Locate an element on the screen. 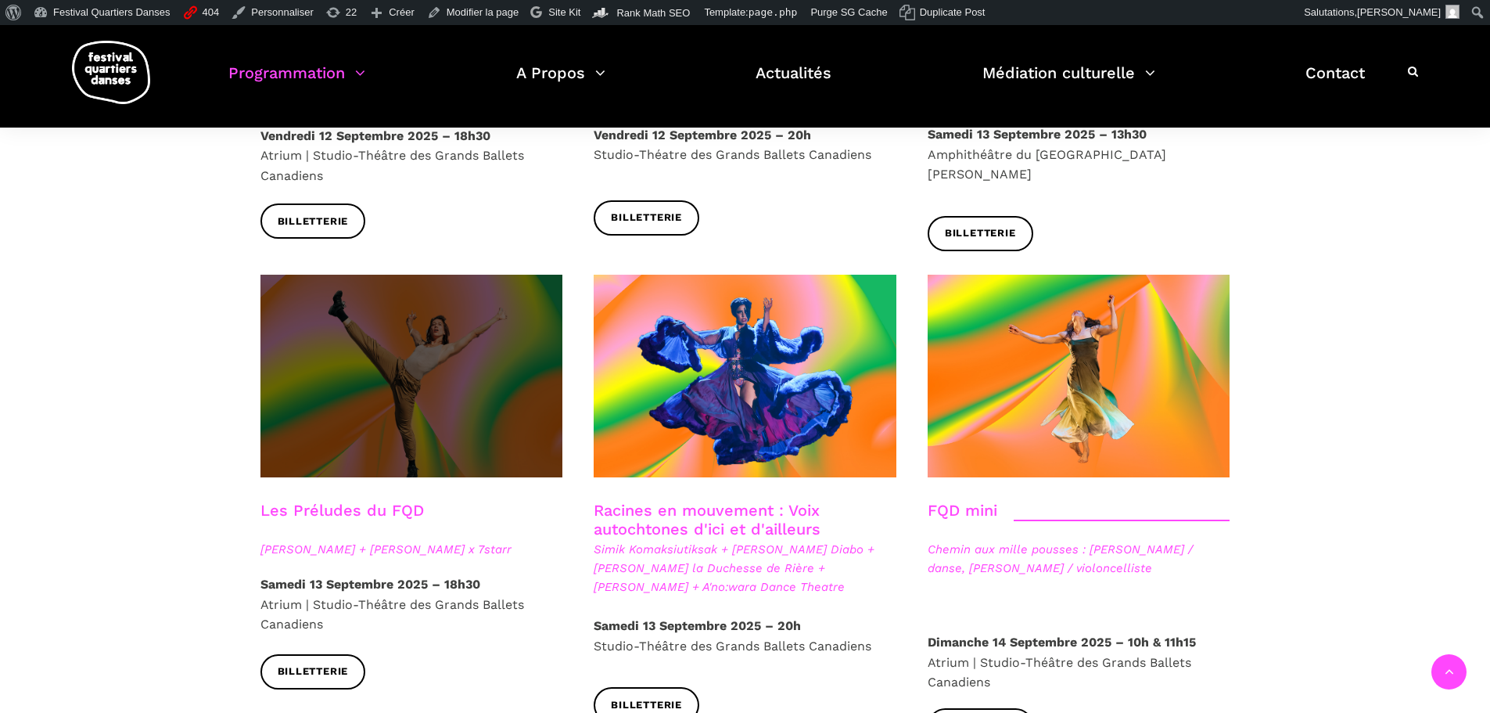 The width and height of the screenshot is (1490, 713). p: Studio-Théâtre des Grands Ballets Canadiens is located at coordinates (745, 635).